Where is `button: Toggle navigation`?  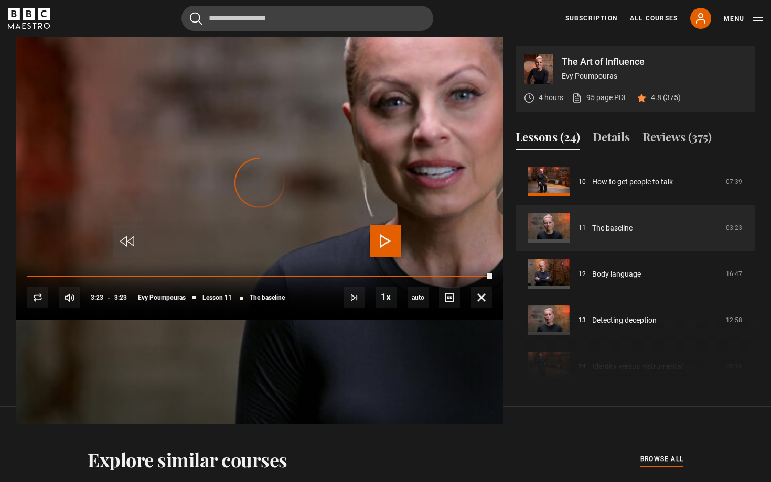
button: Toggle navigation is located at coordinates (743, 19).